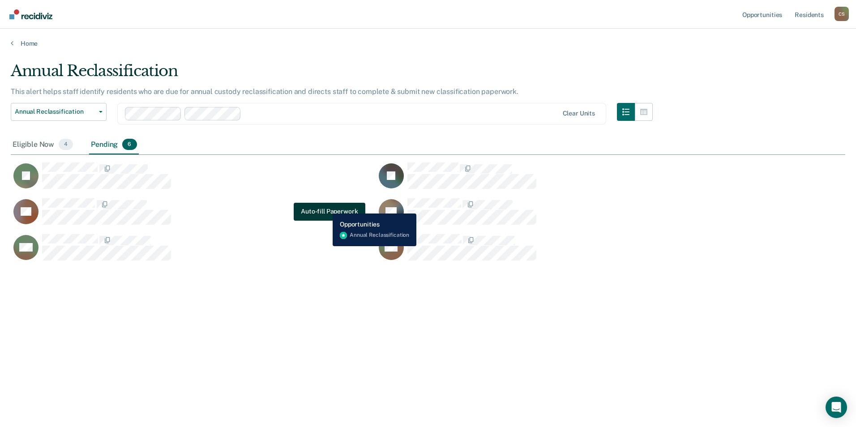 This screenshot has height=427, width=856. I want to click on div: Pending6, so click(114, 145).